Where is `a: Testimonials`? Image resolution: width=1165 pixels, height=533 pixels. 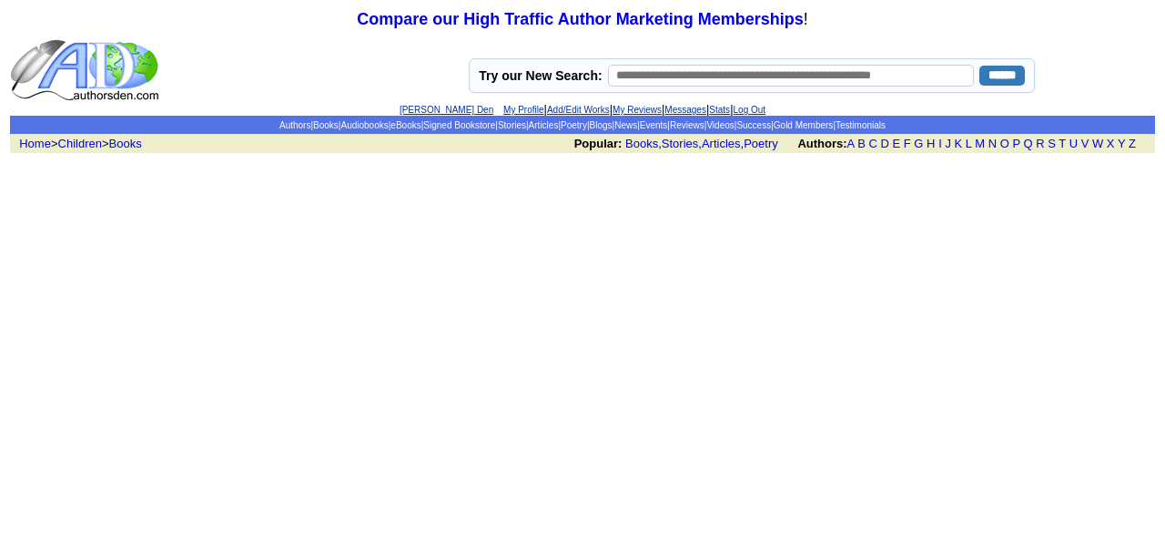
a: Testimonials is located at coordinates (860, 125).